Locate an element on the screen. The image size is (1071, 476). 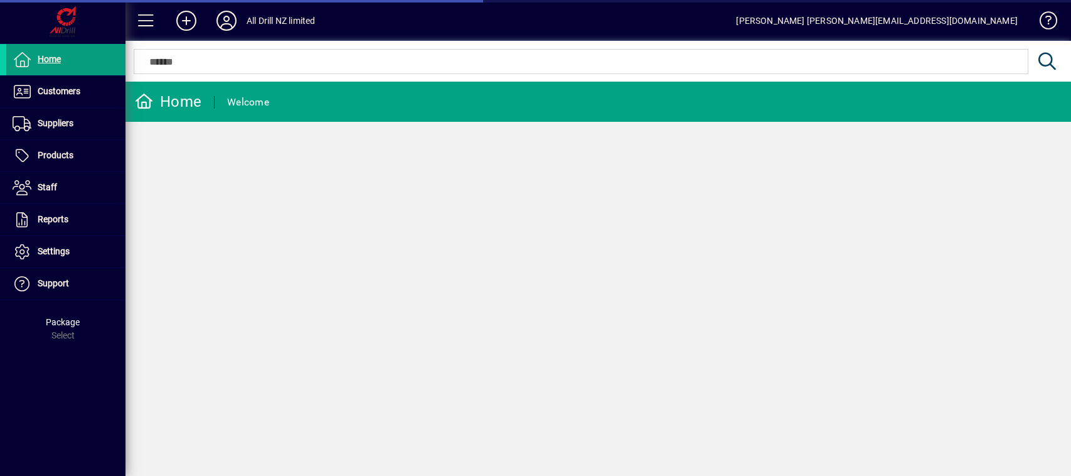
span: Staff is located at coordinates (47, 187).